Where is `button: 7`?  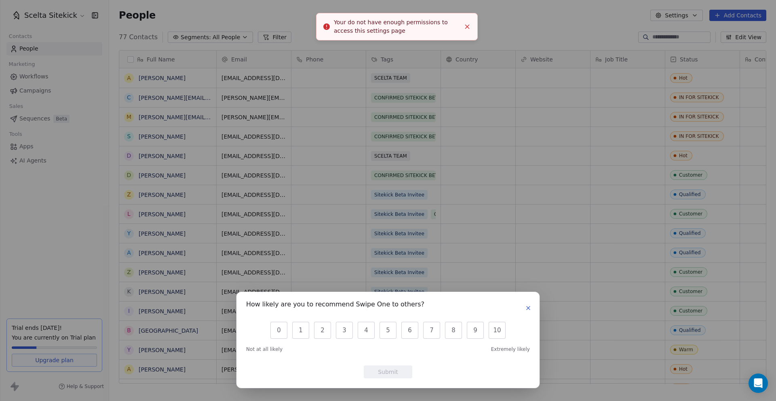
button: 7 is located at coordinates (432, 330).